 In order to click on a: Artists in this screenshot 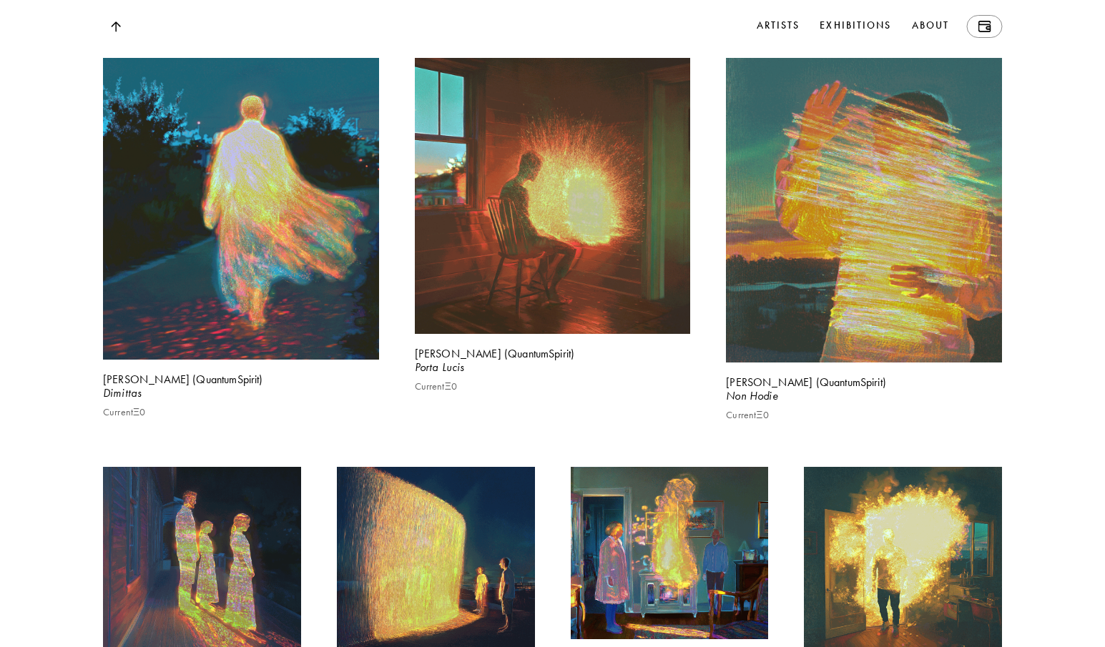, I will do `click(778, 26)`.